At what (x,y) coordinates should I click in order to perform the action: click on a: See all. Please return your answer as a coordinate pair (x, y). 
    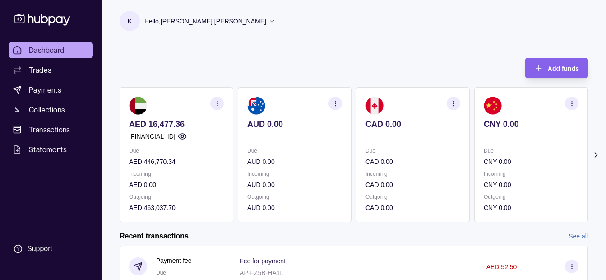
    Looking at the image, I should click on (578, 236).